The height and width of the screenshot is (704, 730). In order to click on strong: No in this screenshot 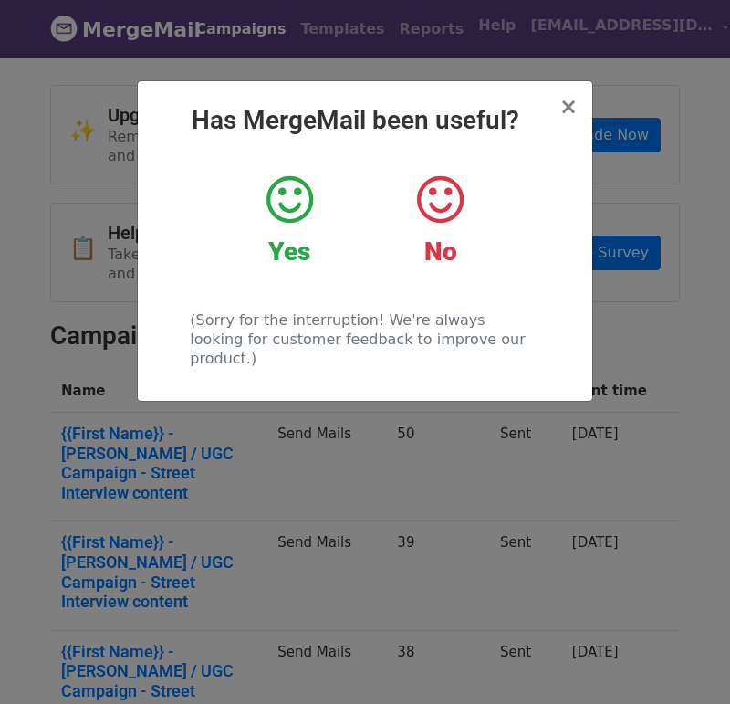, I will do `click(441, 251)`.